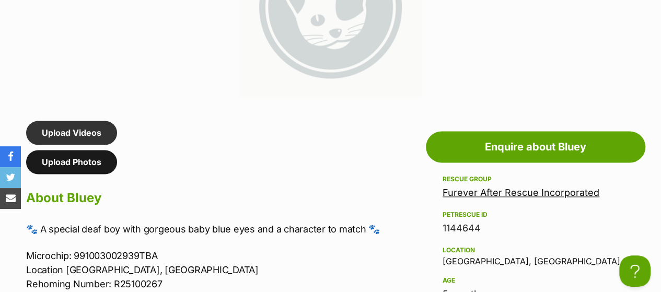  I want to click on a: Upload Videos, so click(72, 133).